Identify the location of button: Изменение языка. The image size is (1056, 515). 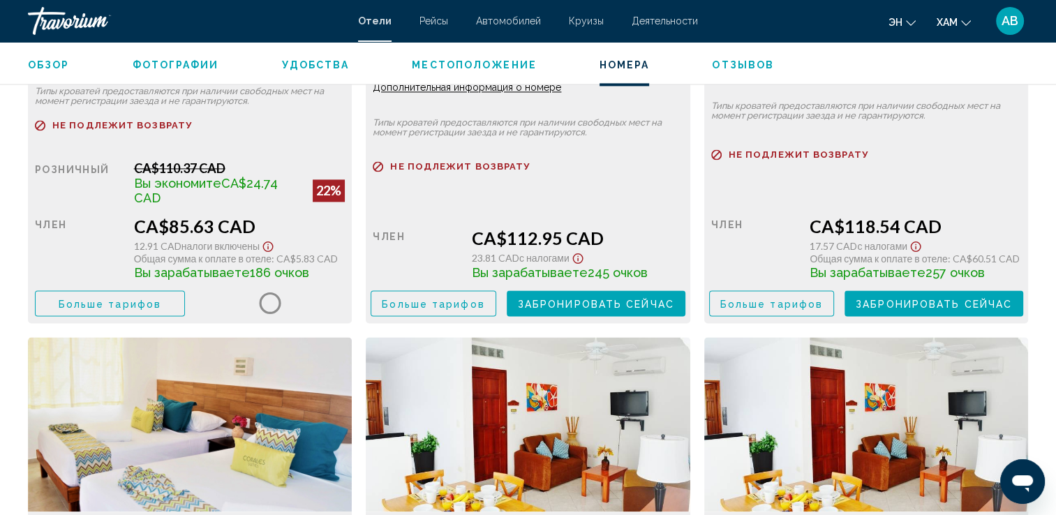
(901, 22).